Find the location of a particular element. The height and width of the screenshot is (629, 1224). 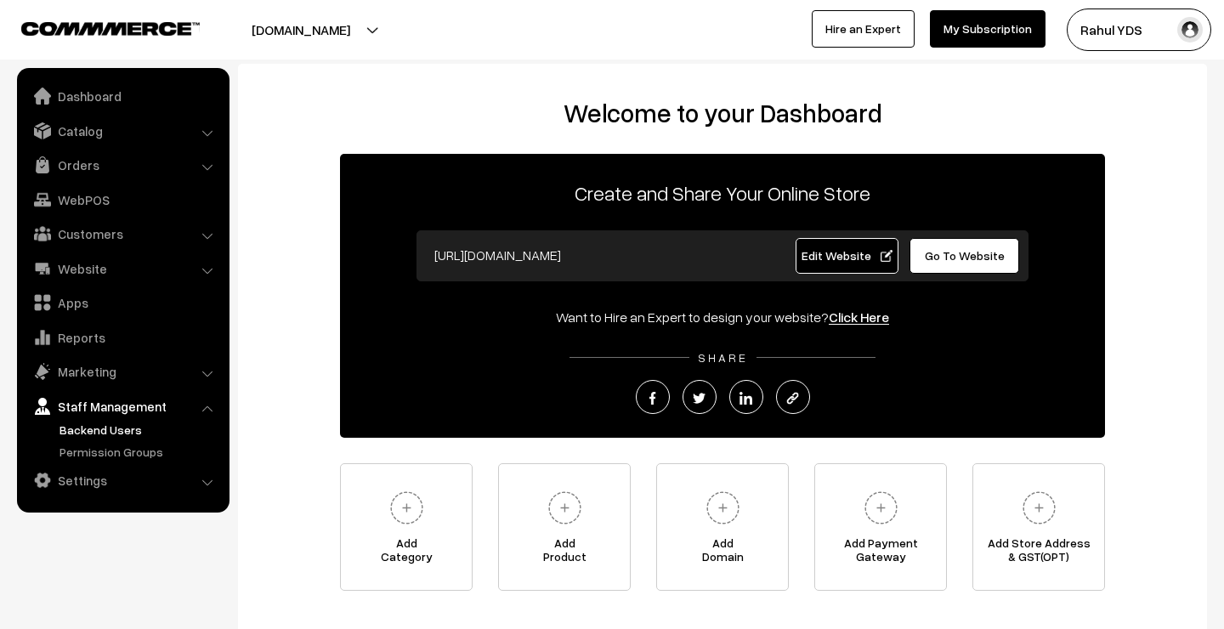

a: Orders is located at coordinates (122, 165).